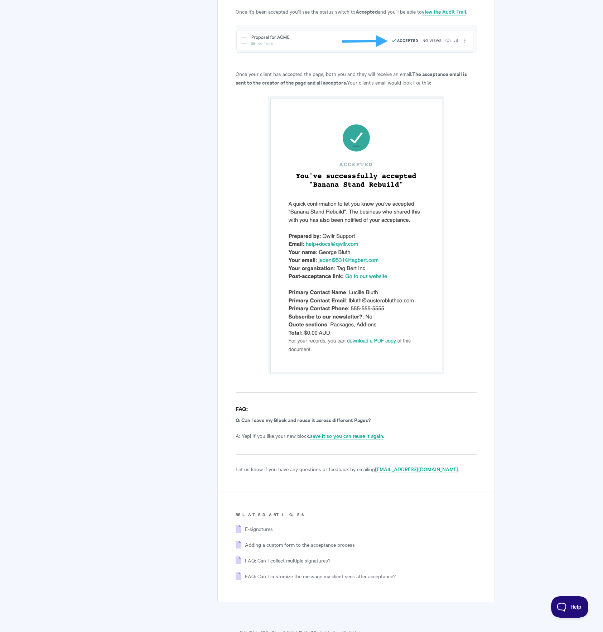 The image size is (603, 632). Describe the element at coordinates (356, 39) in the screenshot. I see `img: file-fLpy6cxia2.png` at that location.